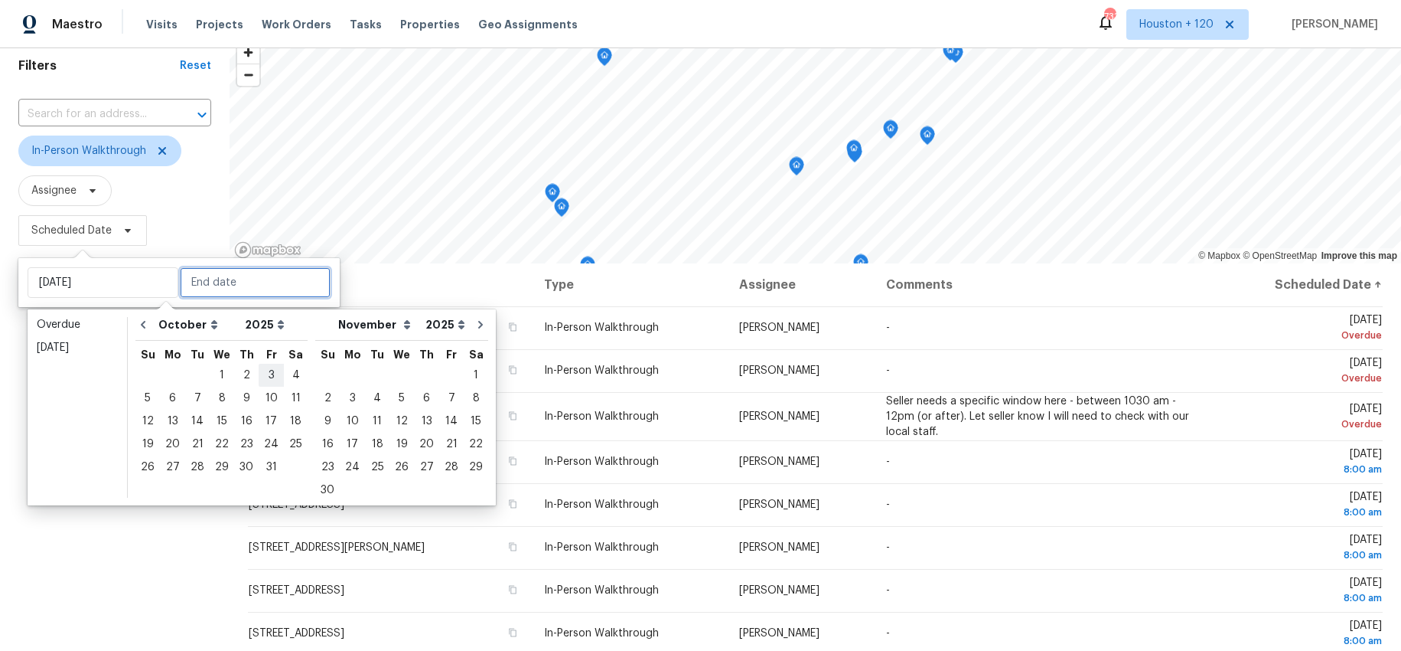 This screenshot has width=1401, height=651. I want to click on div: Tue Nov 25 2025, so click(377, 467).